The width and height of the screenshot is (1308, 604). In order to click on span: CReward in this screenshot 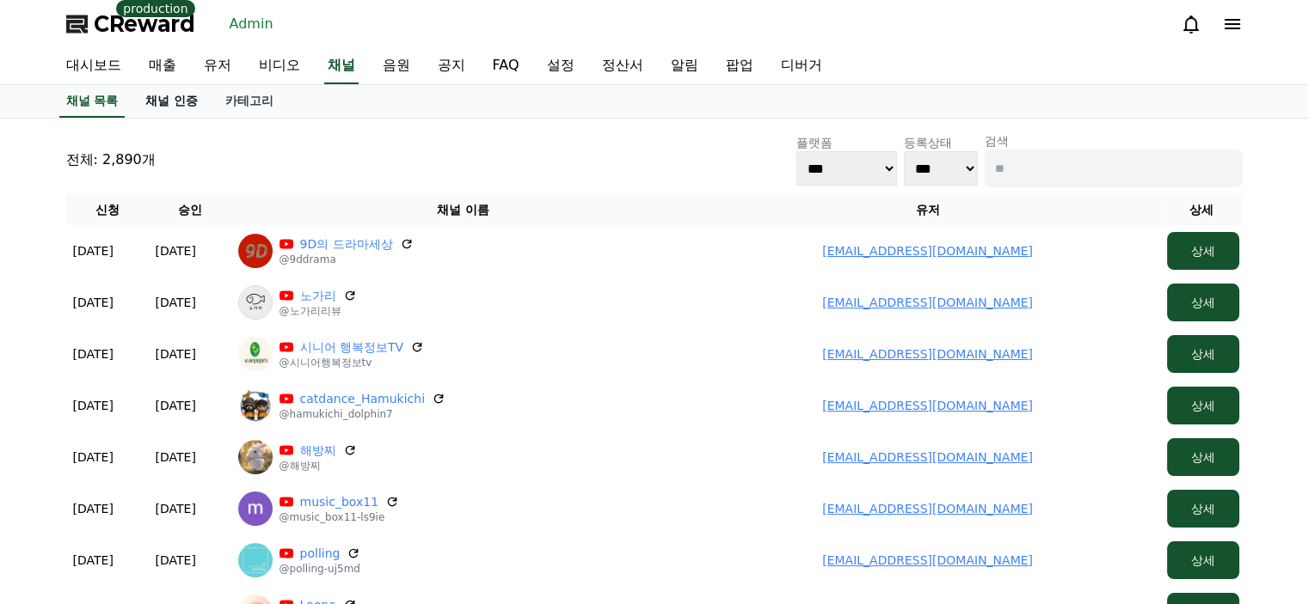, I will do `click(144, 24)`.